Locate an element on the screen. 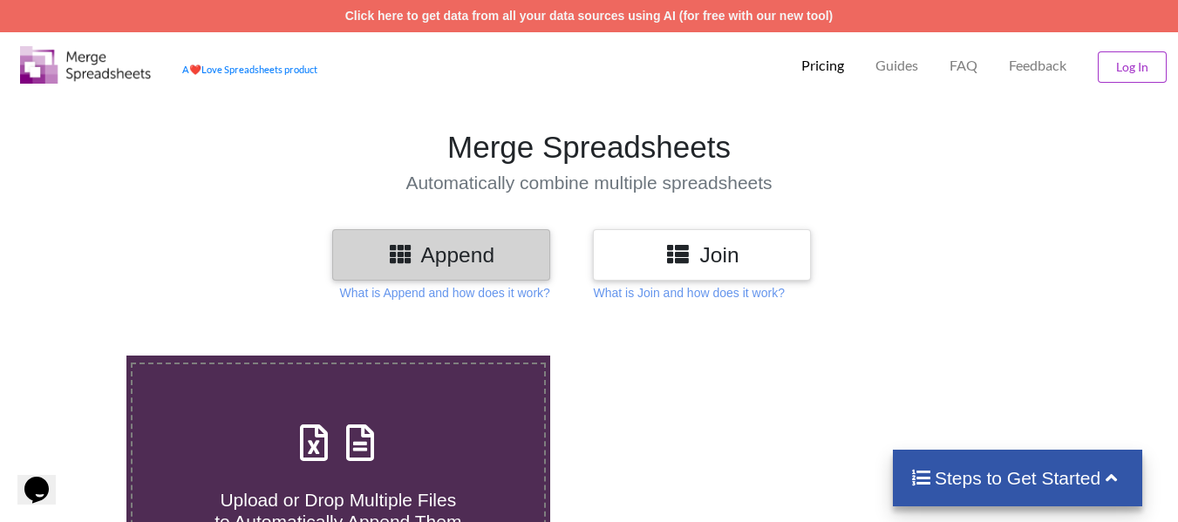 This screenshot has width=1178, height=522. p: FAQ is located at coordinates (964, 65).